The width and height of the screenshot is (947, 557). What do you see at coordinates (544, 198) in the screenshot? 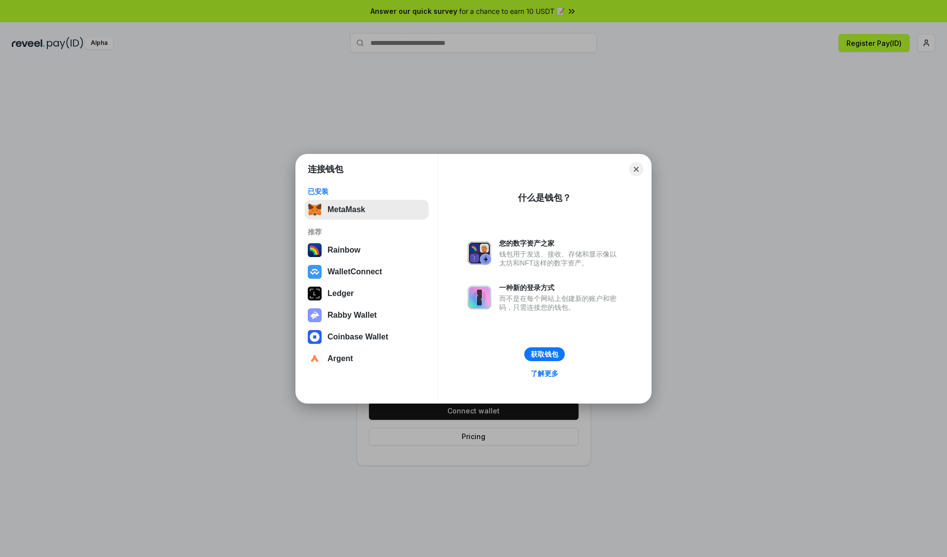
I see `div: 什么是钱包？` at bounding box center [544, 198].